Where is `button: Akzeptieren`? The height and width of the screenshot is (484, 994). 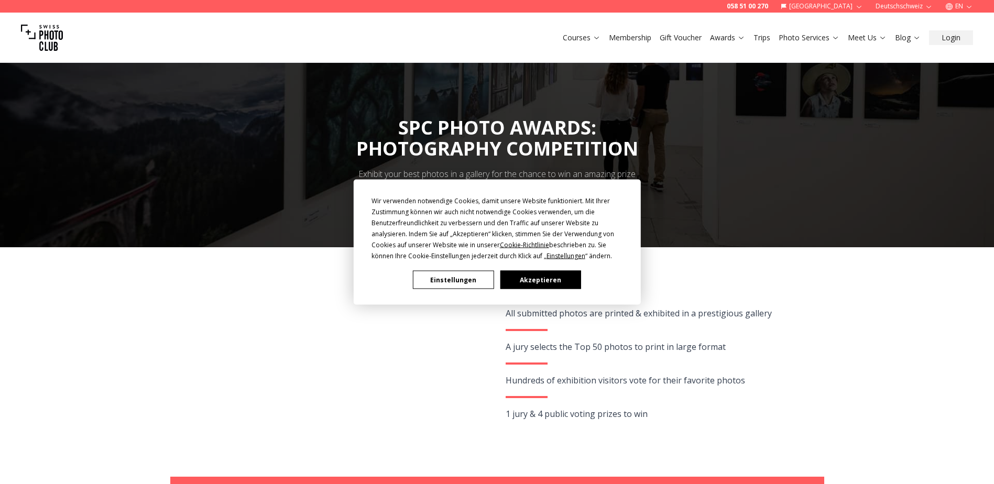 button: Akzeptieren is located at coordinates (540, 280).